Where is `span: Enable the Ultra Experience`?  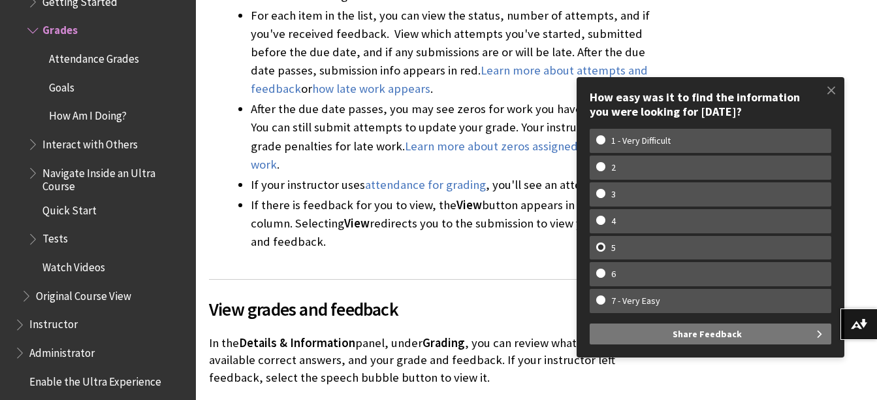
span: Enable the Ultra Experience is located at coordinates (95, 379).